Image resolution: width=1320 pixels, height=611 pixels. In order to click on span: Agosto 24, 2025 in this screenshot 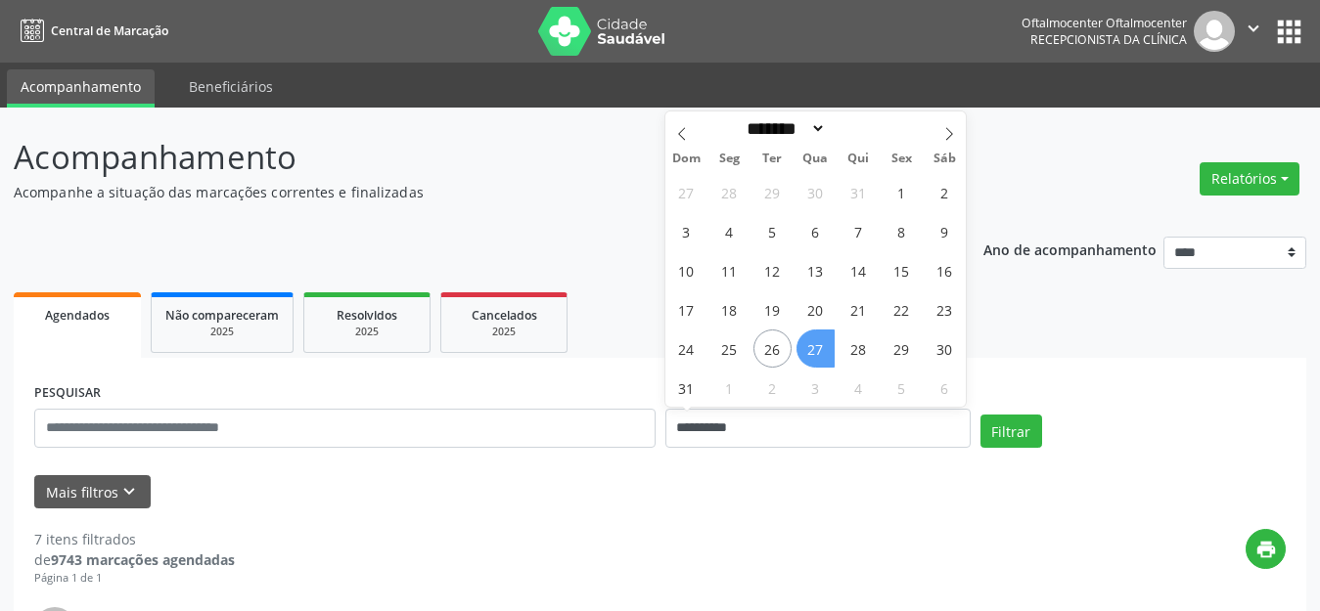, I will do `click(686, 348)`.